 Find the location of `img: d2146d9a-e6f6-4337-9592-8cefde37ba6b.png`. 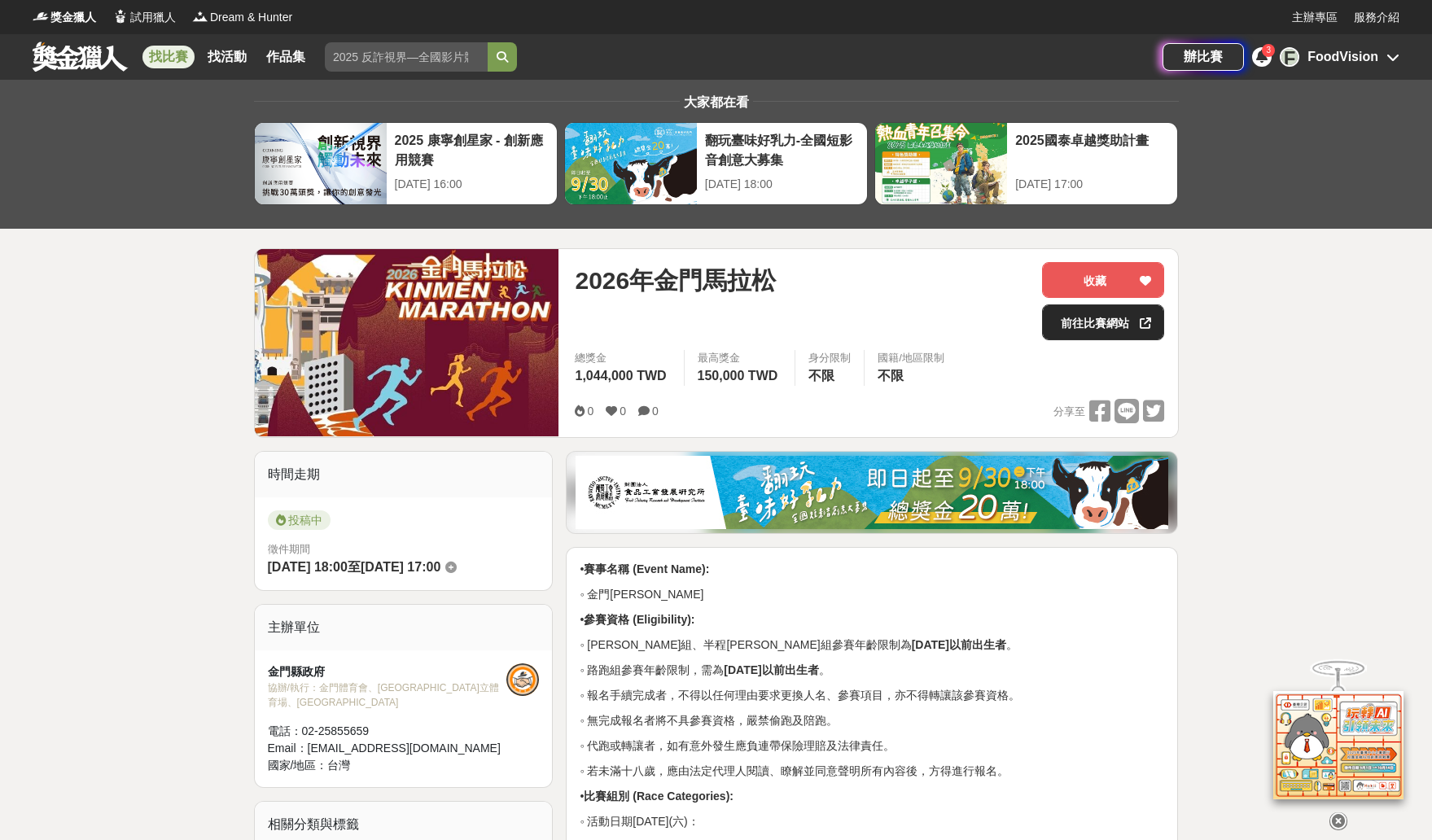

img: d2146d9a-e6f6-4337-9592-8cefde37ba6b.png is located at coordinates (1339, 745).